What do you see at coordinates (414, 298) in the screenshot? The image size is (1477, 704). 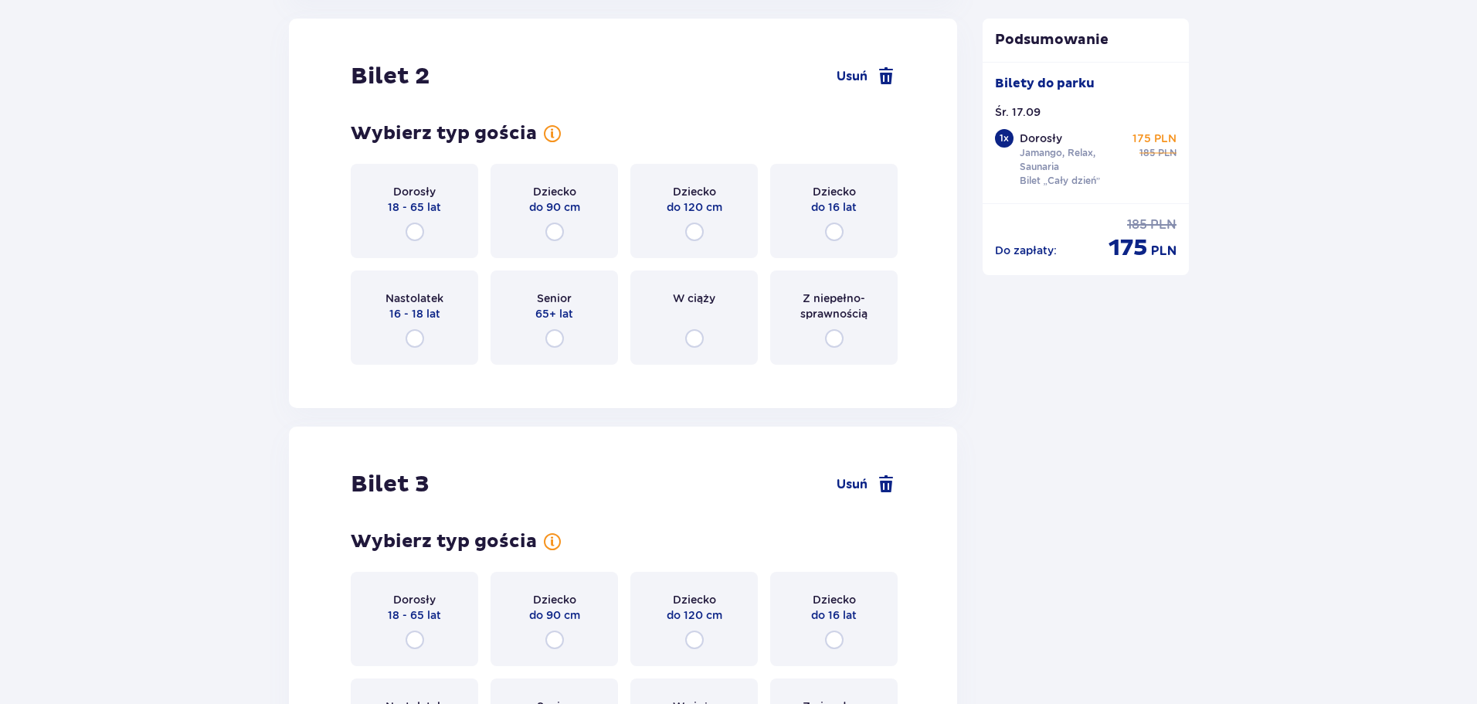 I see `p: Nastolatek` at bounding box center [414, 298].